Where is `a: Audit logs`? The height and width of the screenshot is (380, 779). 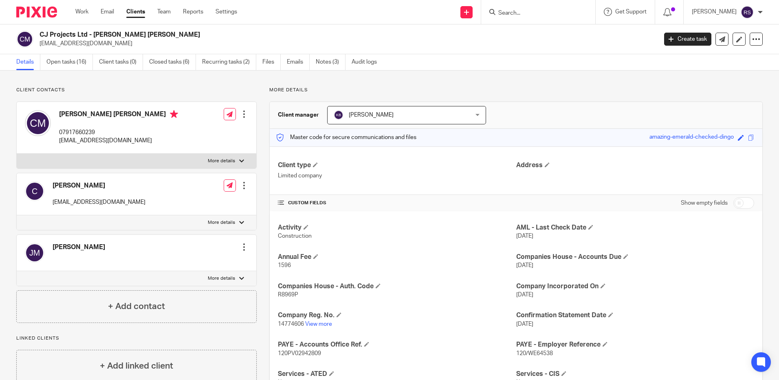
a: Audit logs is located at coordinates (367, 62).